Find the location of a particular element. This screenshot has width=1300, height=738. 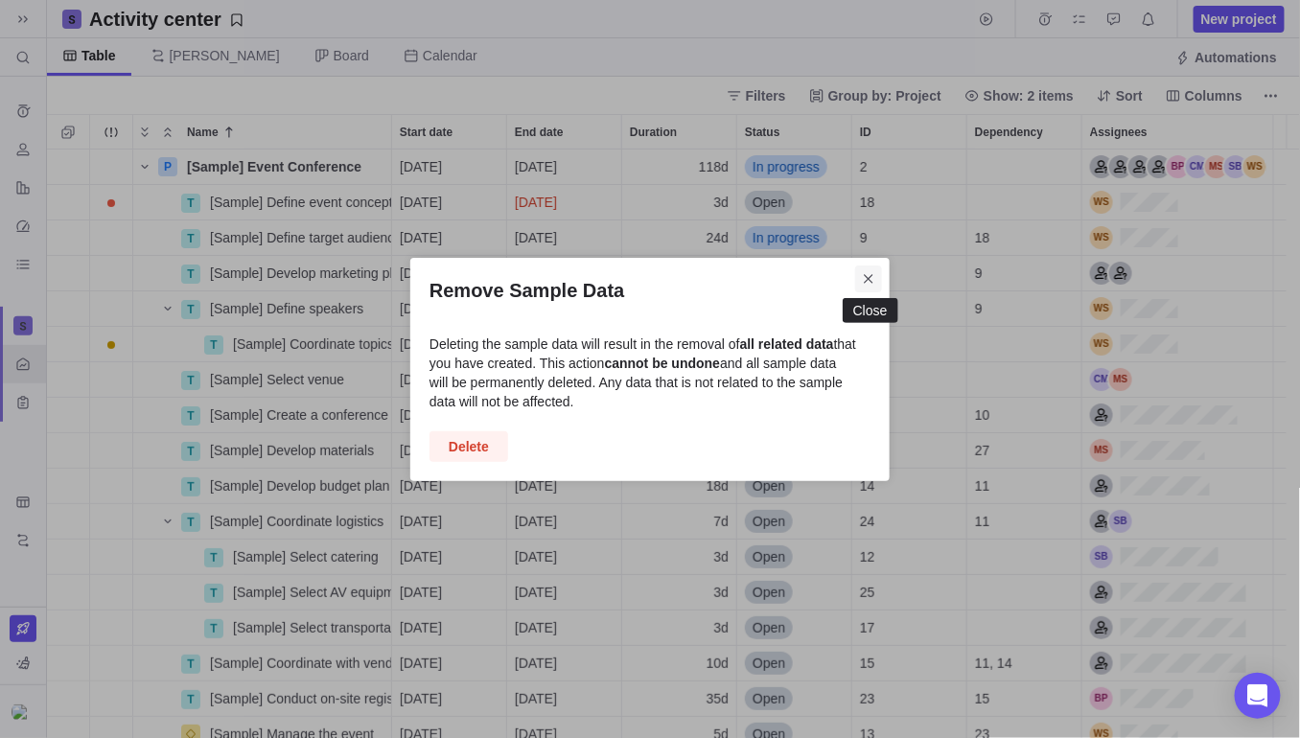

span: Delete is located at coordinates (469, 447).